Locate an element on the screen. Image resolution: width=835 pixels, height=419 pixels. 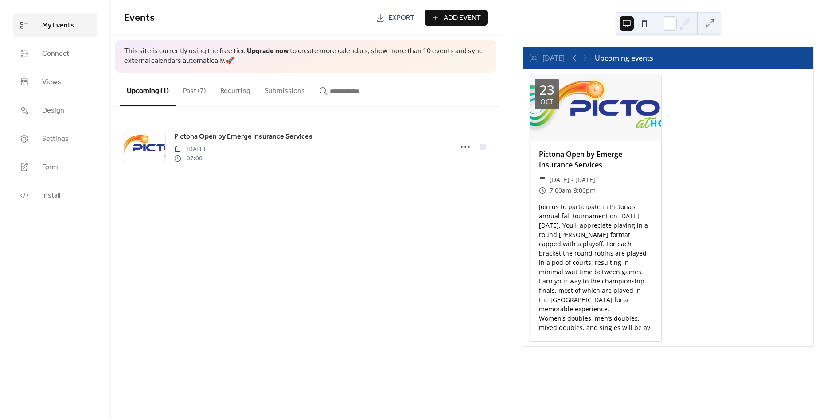
span: 8:00pm is located at coordinates (585, 191).